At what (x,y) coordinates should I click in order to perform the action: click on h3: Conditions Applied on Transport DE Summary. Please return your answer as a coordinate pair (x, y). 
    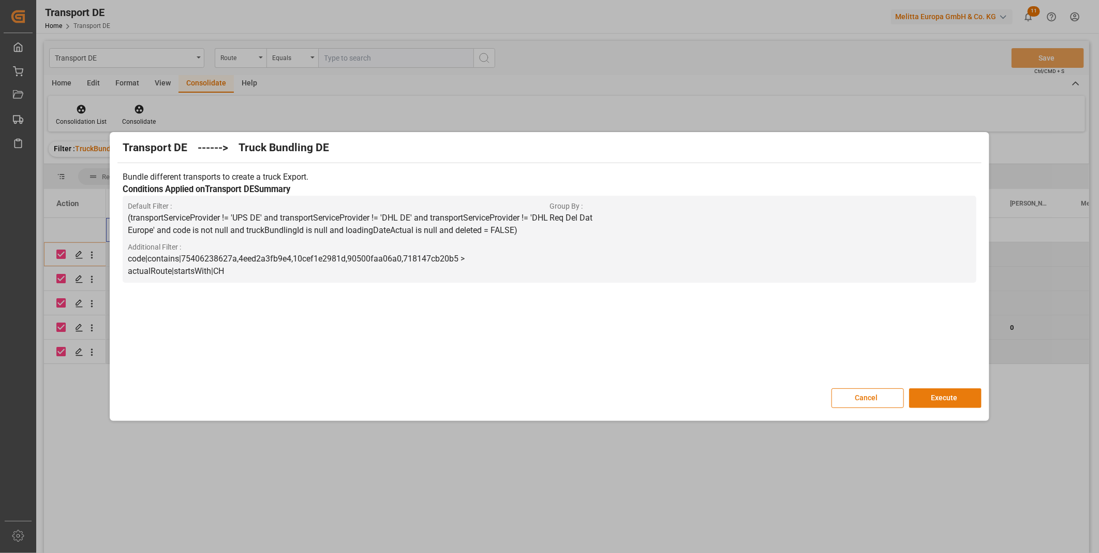
    Looking at the image, I should click on (549, 189).